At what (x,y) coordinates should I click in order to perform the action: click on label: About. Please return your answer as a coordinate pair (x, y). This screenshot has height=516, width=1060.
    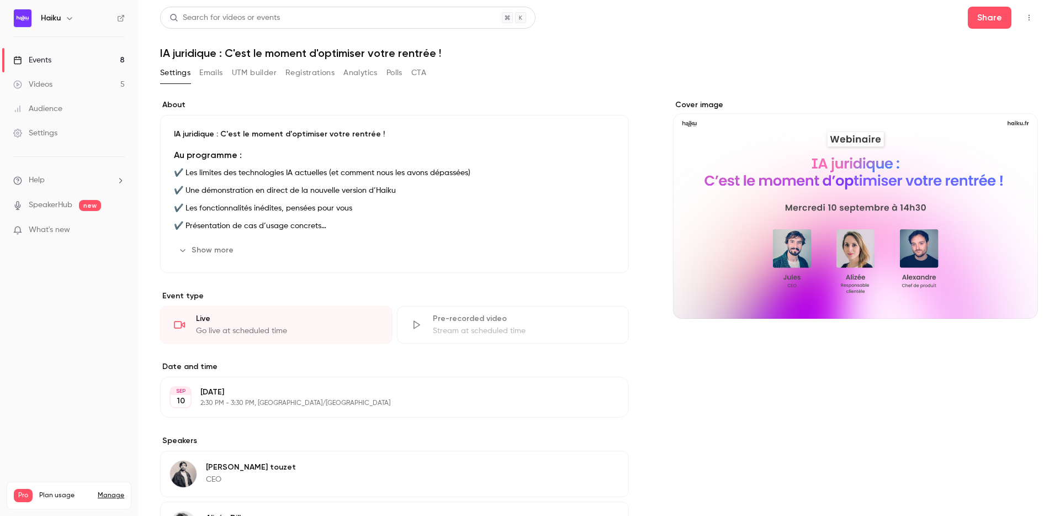
    Looking at the image, I should click on (394, 105).